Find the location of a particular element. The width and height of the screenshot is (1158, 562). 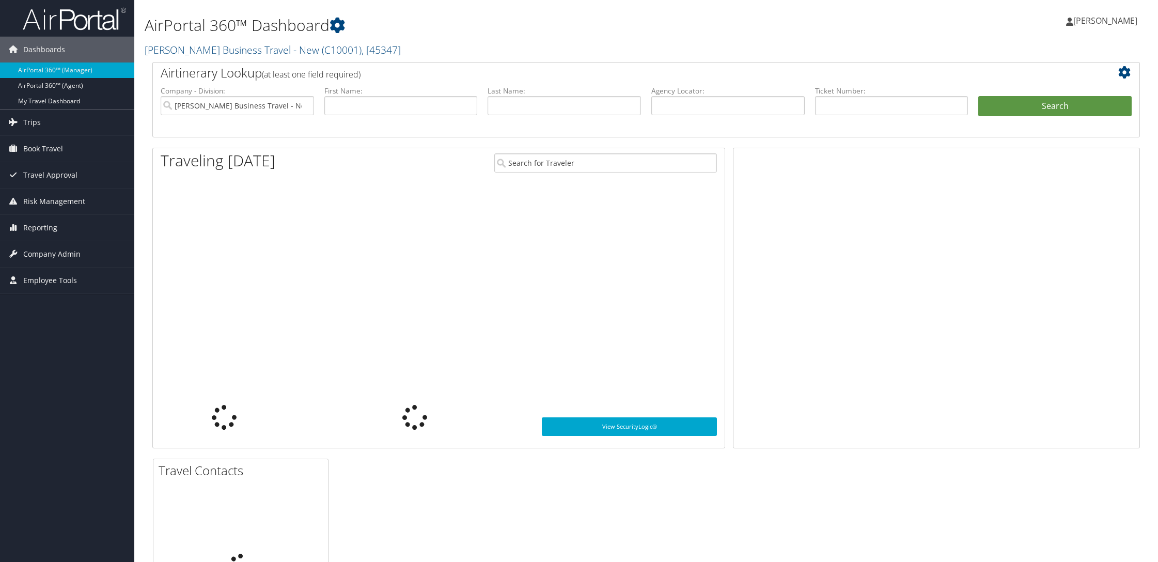

span: Reporting is located at coordinates (40, 228).